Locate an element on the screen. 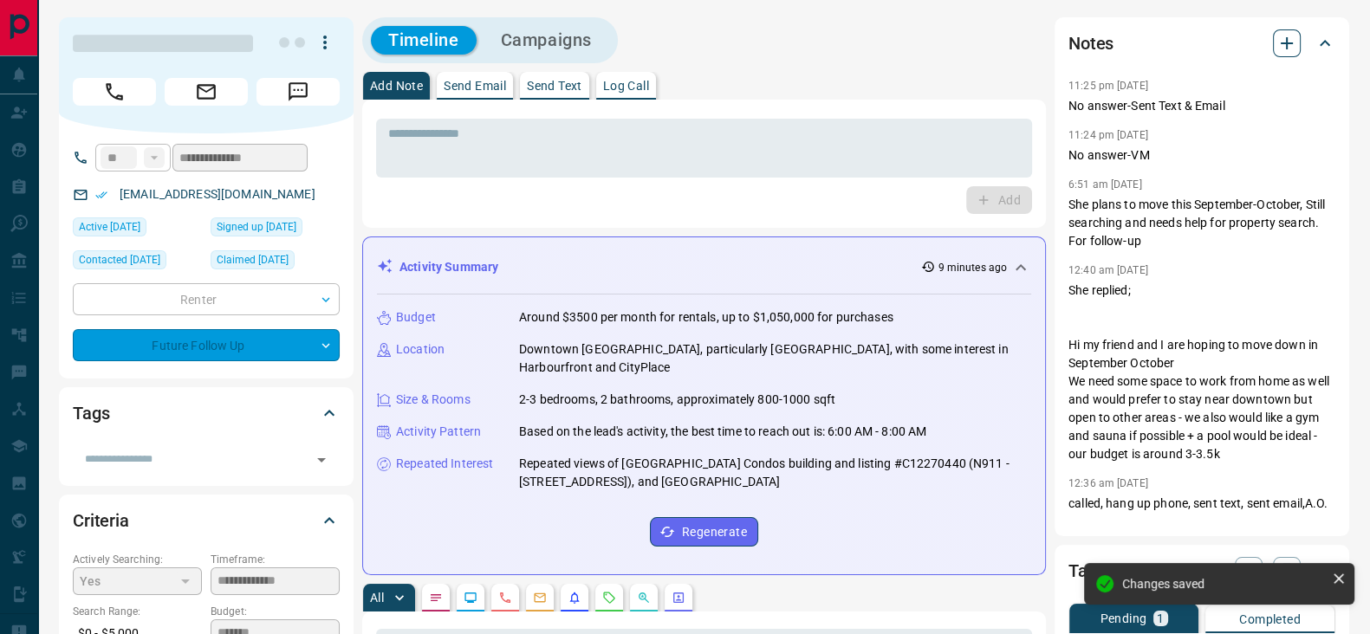  button: Campaigns is located at coordinates (546, 40).